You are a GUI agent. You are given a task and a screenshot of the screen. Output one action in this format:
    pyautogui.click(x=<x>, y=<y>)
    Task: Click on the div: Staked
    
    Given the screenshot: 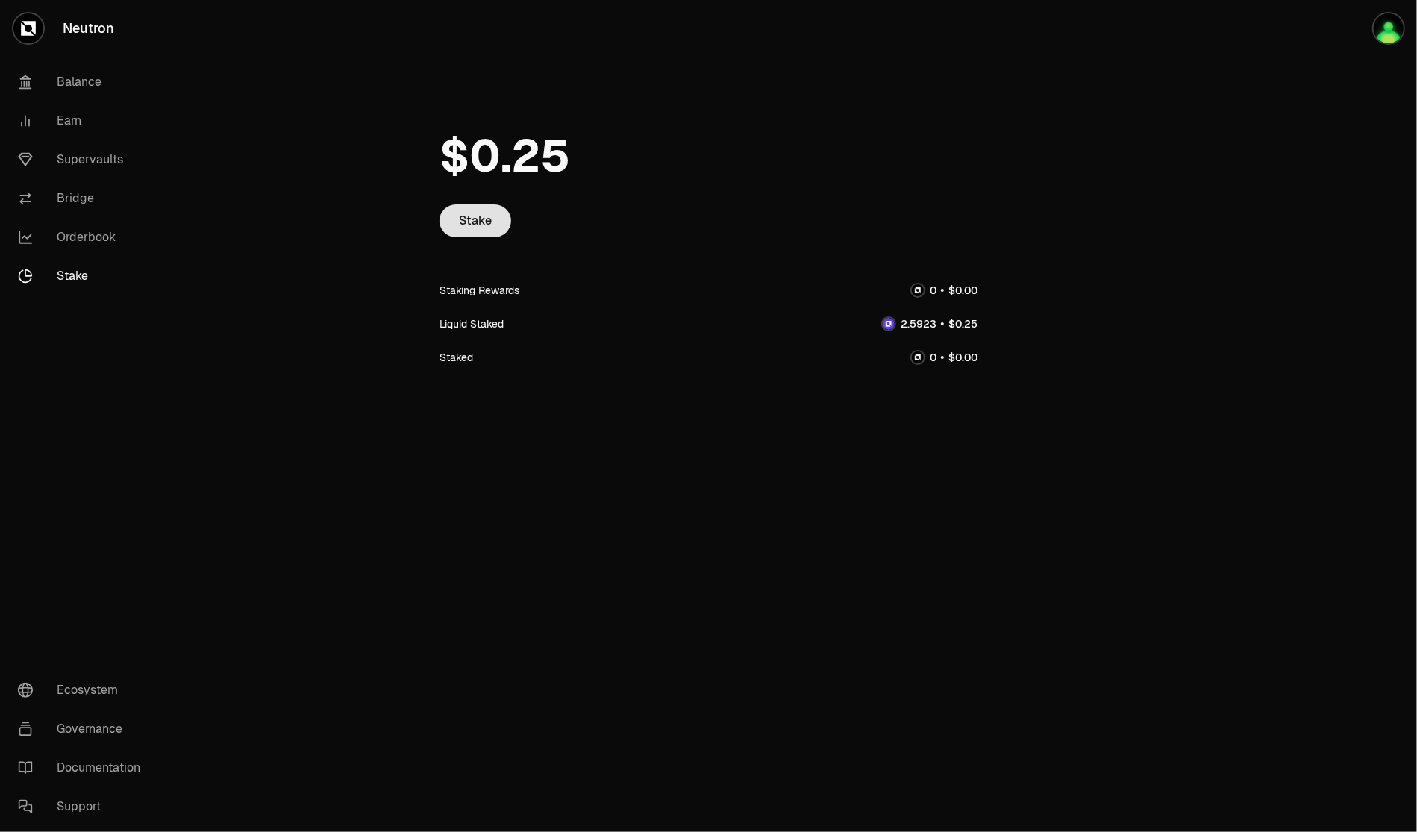 What is the action you would take?
    pyautogui.click(x=456, y=358)
    